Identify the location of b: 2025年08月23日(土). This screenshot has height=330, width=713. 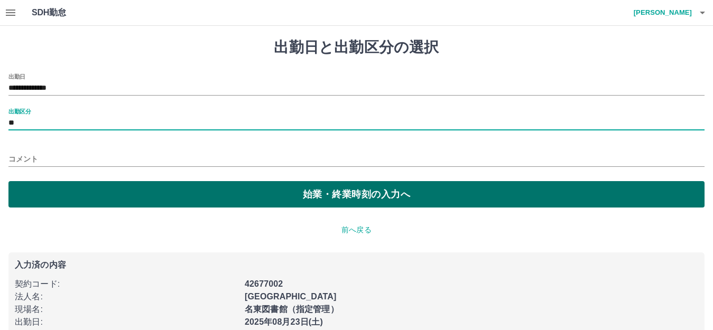
(284, 322).